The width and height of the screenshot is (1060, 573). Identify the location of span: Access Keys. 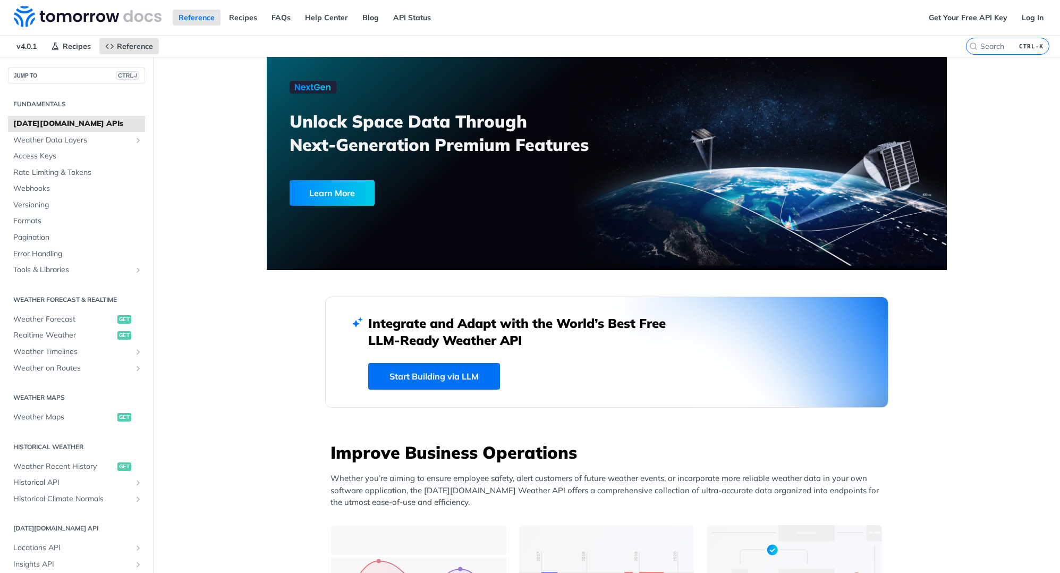
(78, 156).